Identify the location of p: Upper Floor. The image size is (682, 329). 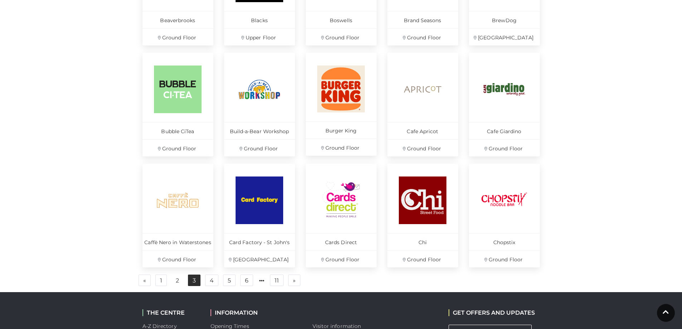
(260, 37).